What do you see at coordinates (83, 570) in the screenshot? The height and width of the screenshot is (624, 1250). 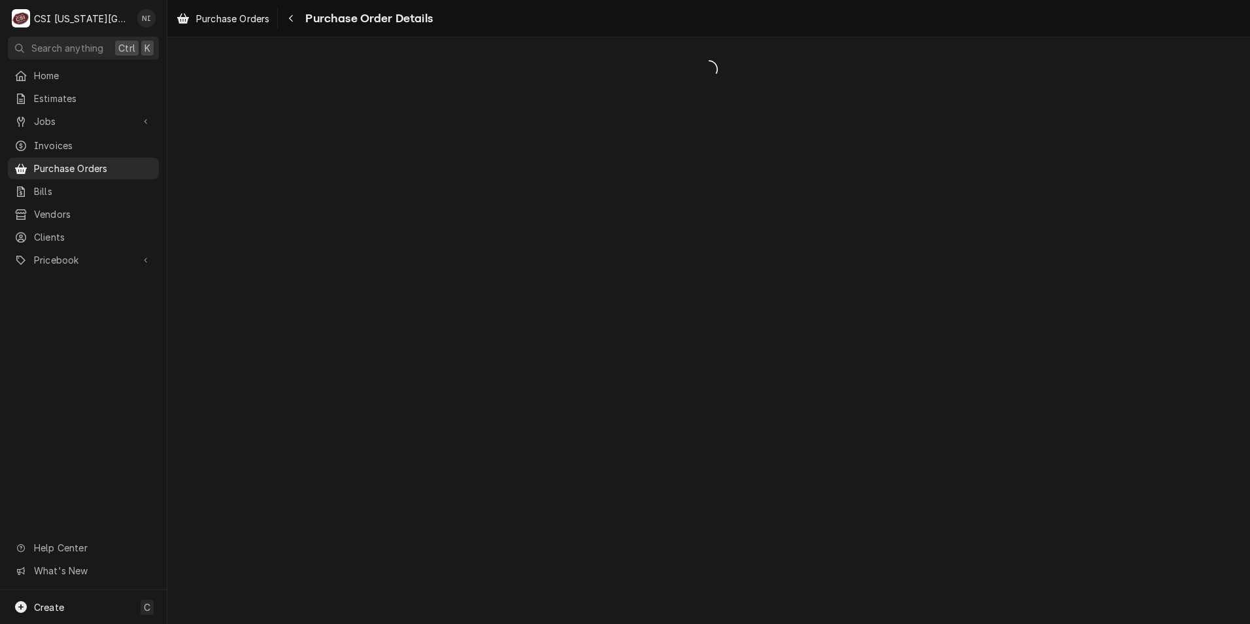 I see `a: Go to What's New` at bounding box center [83, 570].